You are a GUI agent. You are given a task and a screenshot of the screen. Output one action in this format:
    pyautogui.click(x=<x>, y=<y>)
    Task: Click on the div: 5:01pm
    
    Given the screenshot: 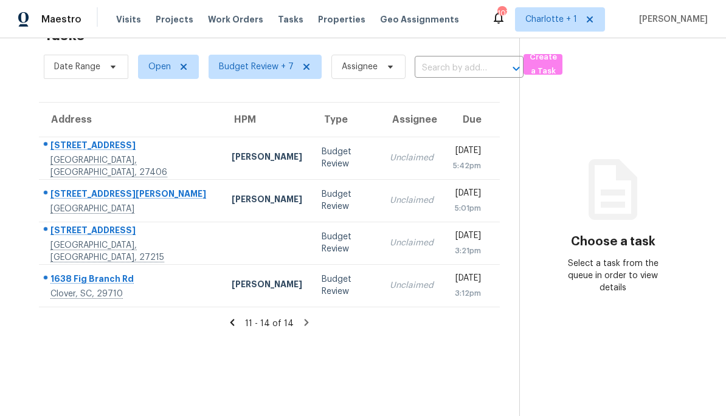 What is the action you would take?
    pyautogui.click(x=467, y=208)
    